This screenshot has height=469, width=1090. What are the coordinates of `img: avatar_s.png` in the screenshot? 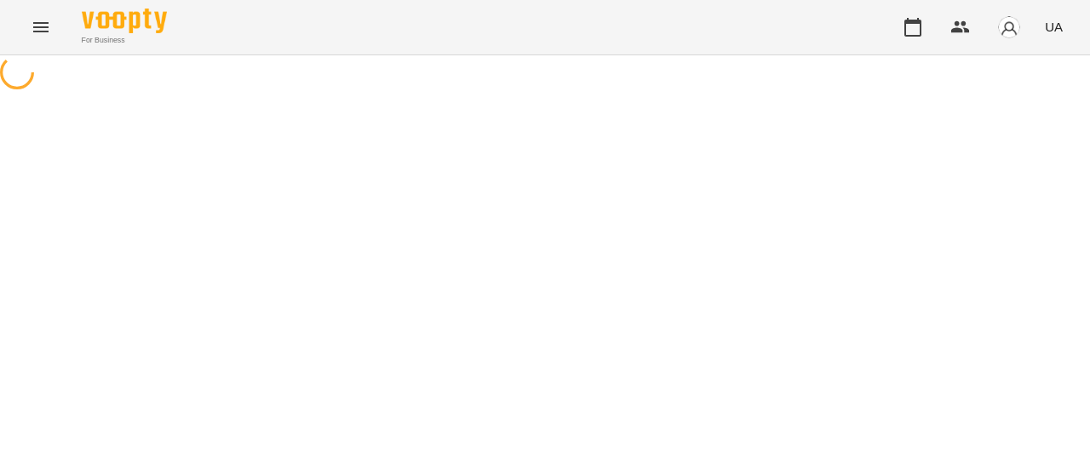 It's located at (1009, 27).